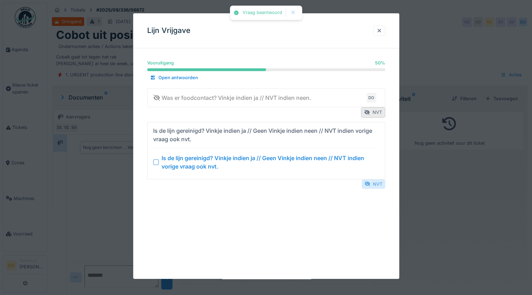 This screenshot has width=532, height=295. What do you see at coordinates (160, 63) in the screenshot?
I see `div: Vooruitgang` at bounding box center [160, 63].